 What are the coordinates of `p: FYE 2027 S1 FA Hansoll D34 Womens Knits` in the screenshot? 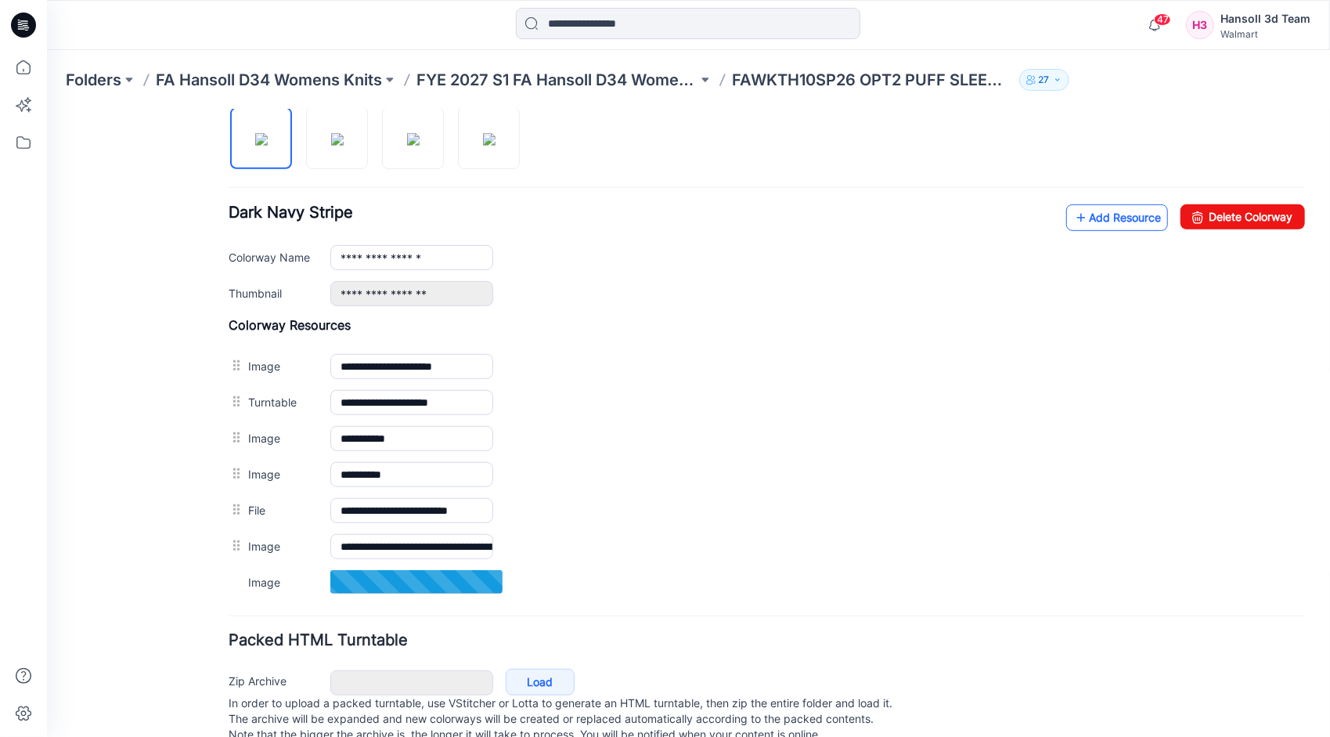 It's located at (557, 80).